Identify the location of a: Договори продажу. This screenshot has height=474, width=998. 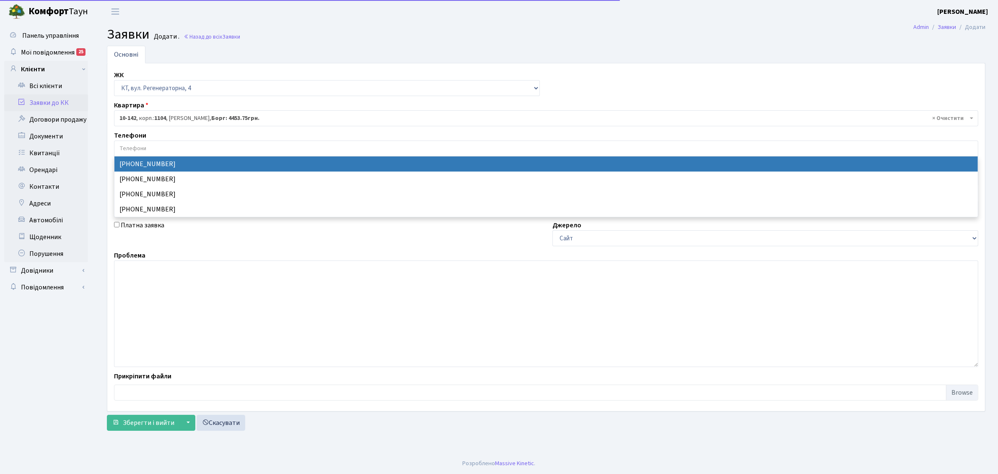
(46, 119).